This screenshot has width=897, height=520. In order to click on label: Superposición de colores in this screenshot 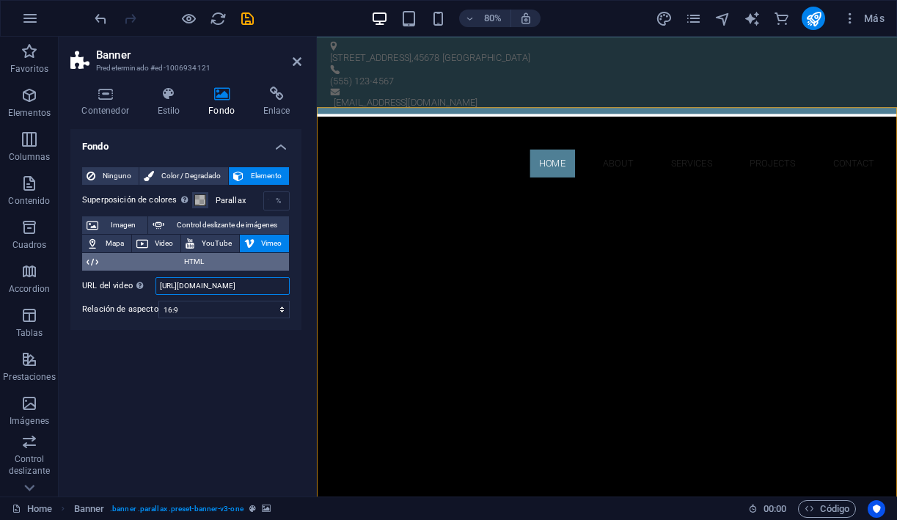, I will do `click(137, 200)`.